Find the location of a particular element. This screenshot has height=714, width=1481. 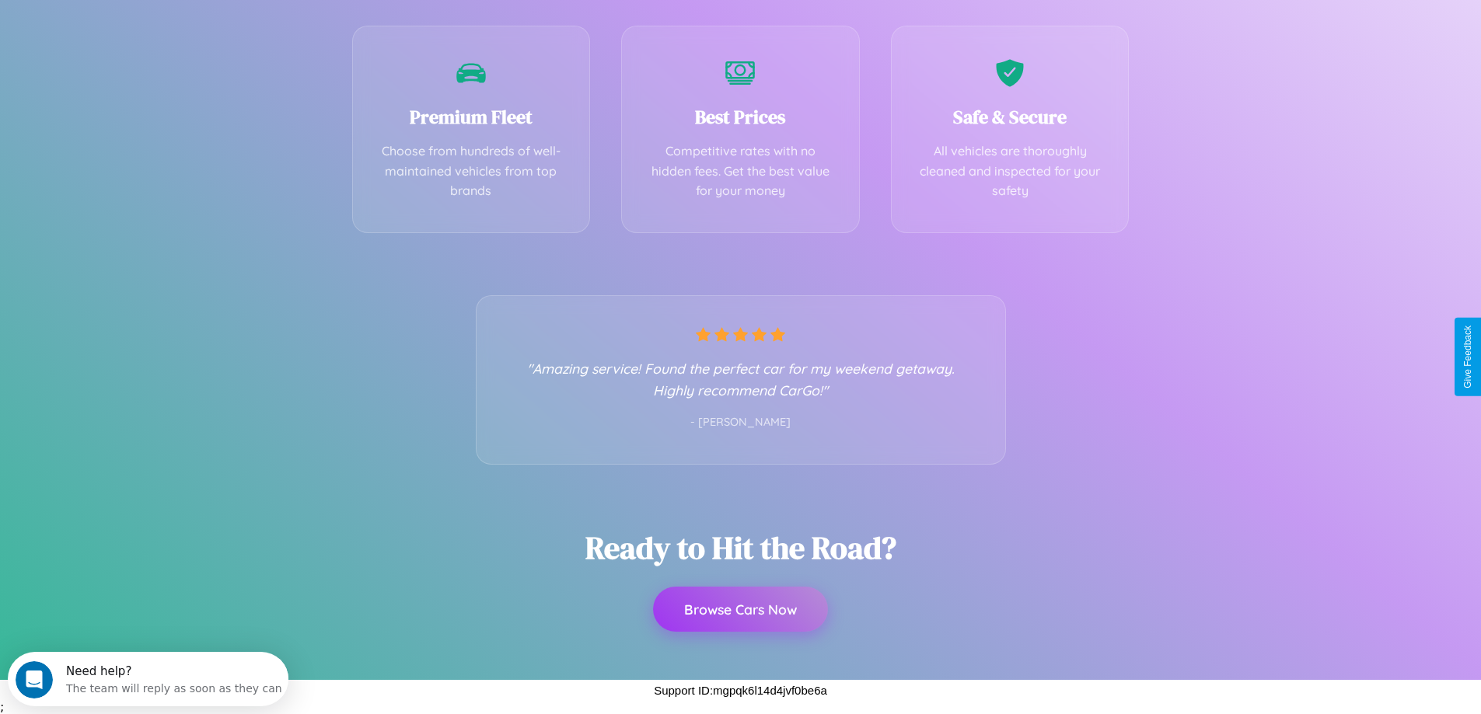

p: Support ID: mgpqk6l14d4jvf0be6a is located at coordinates (740, 690).